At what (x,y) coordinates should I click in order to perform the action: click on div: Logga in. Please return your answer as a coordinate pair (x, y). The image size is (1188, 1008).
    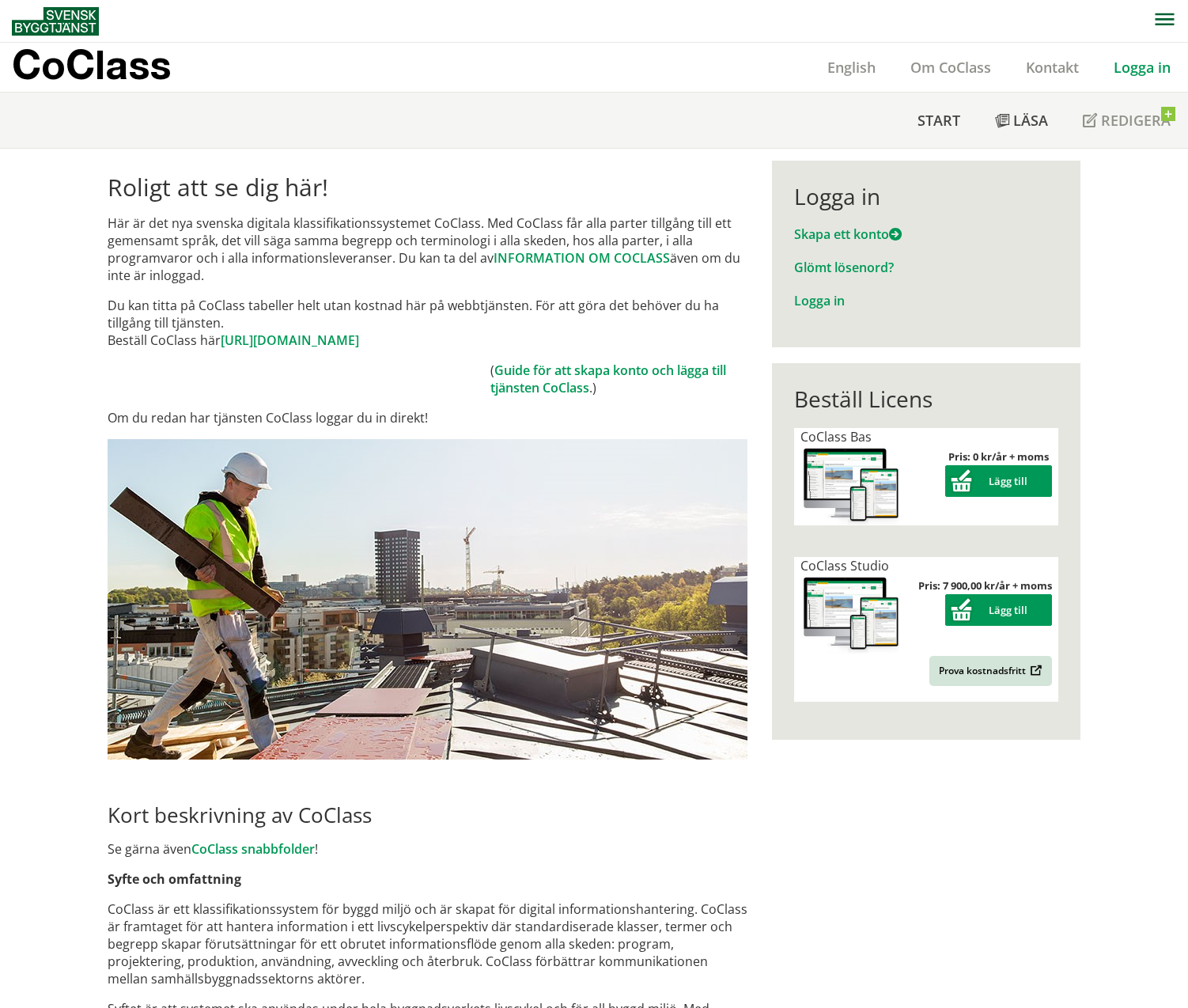
    Looking at the image, I should click on (925, 196).